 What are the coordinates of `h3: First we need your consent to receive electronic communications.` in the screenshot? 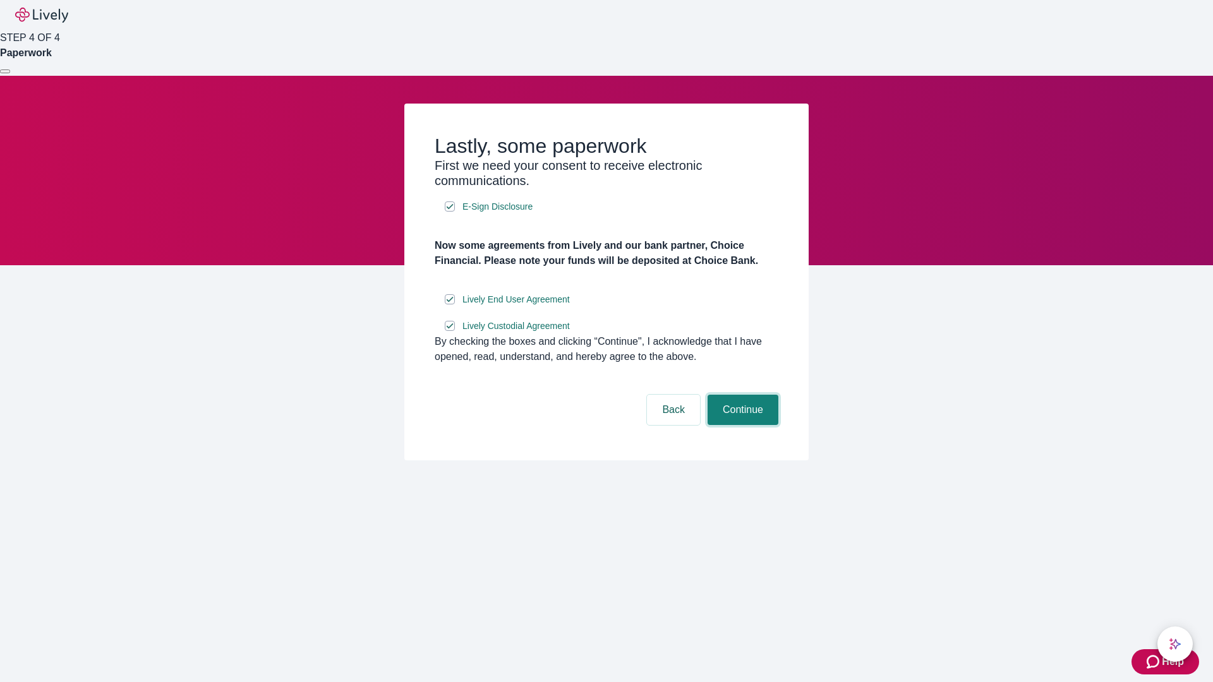 It's located at (606, 173).